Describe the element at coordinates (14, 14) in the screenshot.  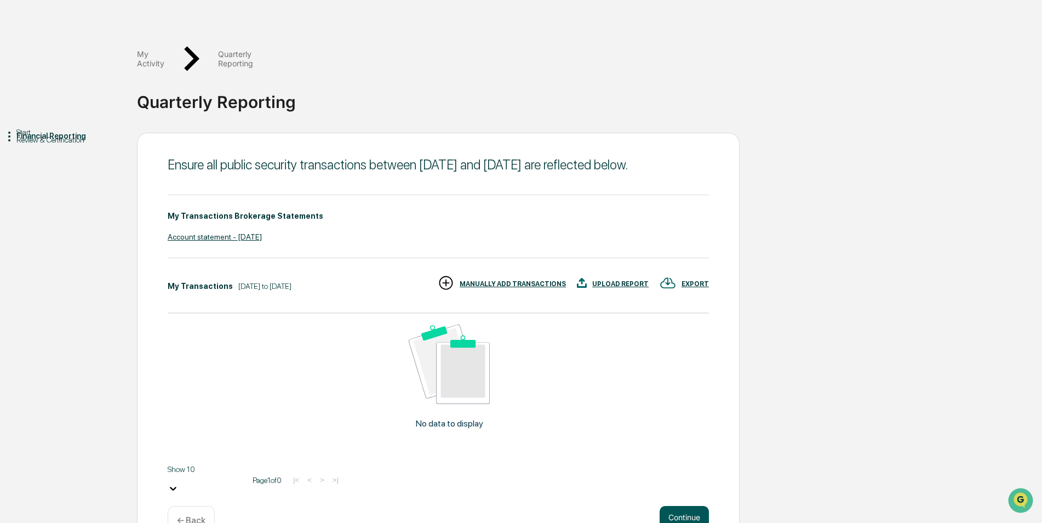
I see `img: f2157a4c-a0d3-4daa-907e-bb6f0de503a5-1751232295721` at that location.